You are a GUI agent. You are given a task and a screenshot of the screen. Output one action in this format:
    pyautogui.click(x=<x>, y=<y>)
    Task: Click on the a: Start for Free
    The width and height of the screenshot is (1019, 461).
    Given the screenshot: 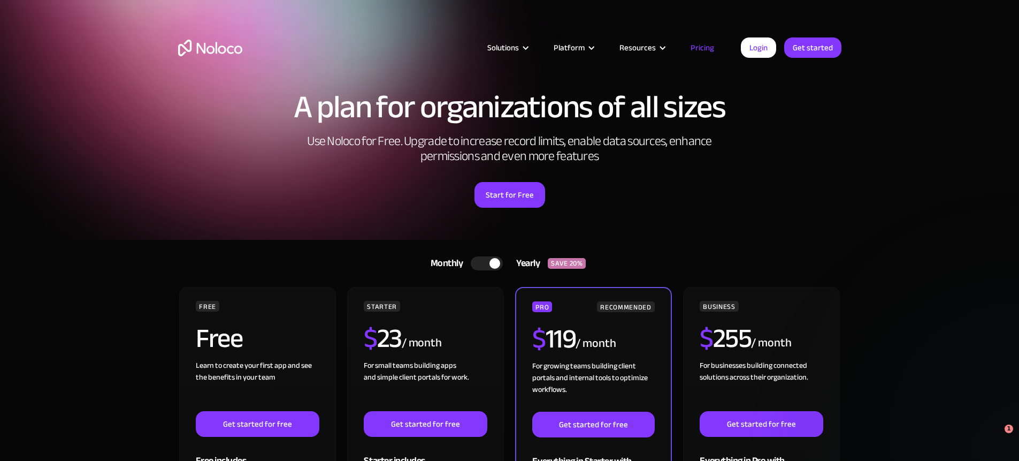 What is the action you would take?
    pyautogui.click(x=510, y=195)
    